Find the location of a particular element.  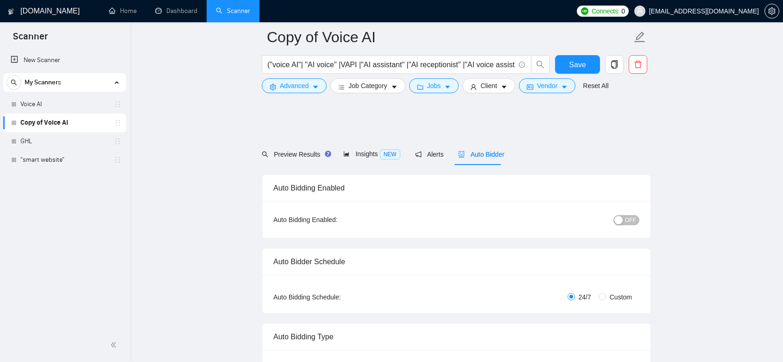

a: "smart website" is located at coordinates (64, 160).